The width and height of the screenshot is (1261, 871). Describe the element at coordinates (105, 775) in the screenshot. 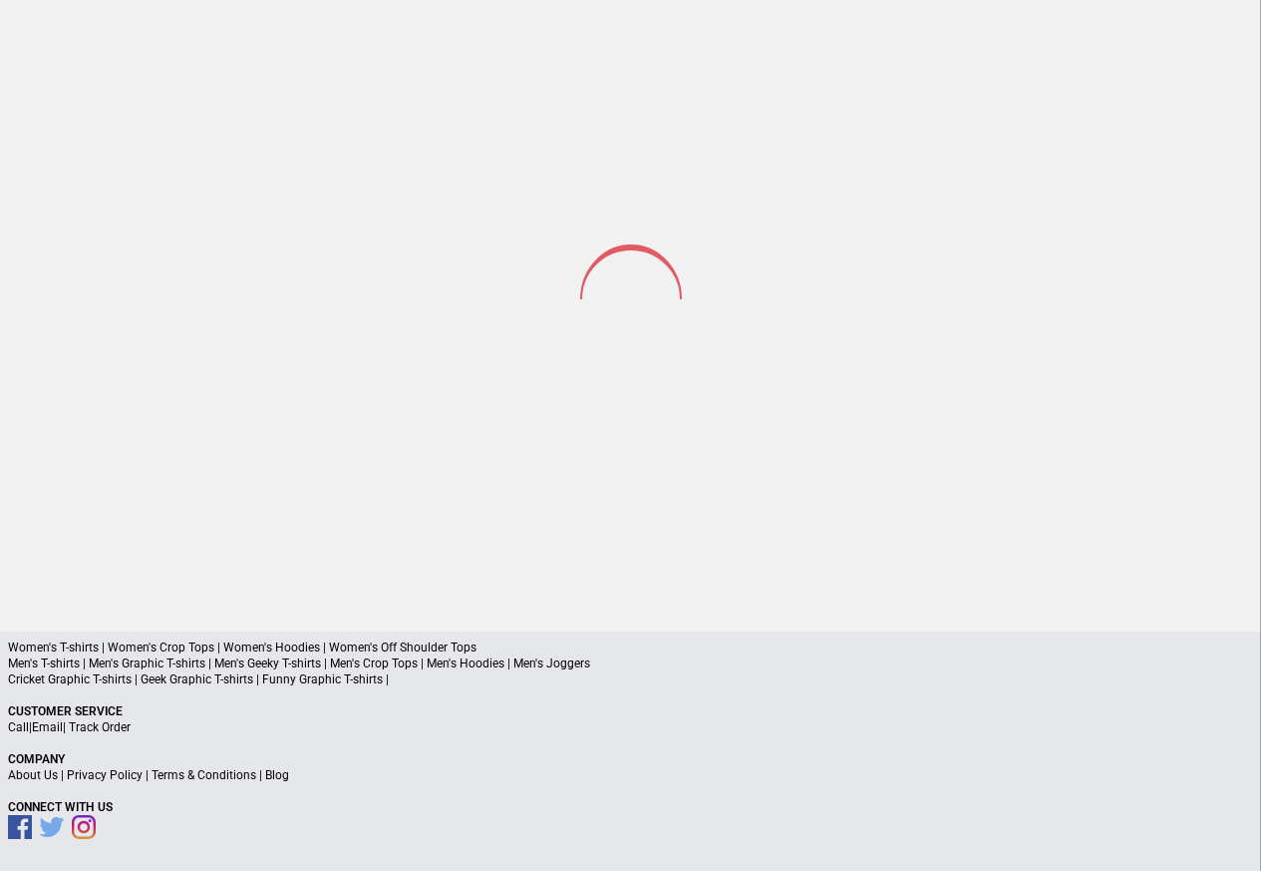

I see `a: Privacy Policy` at that location.